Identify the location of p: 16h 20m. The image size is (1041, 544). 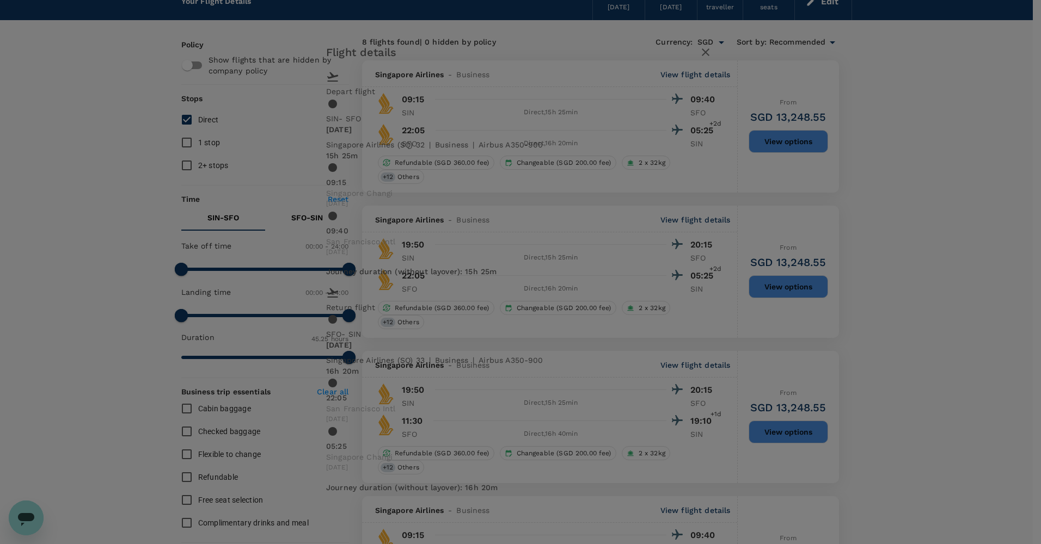
(520, 371).